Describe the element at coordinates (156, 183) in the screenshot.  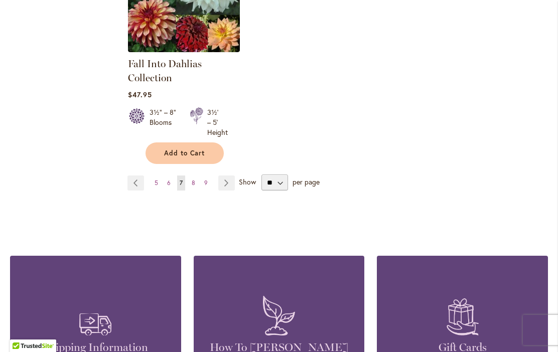
I see `span: 5` at that location.